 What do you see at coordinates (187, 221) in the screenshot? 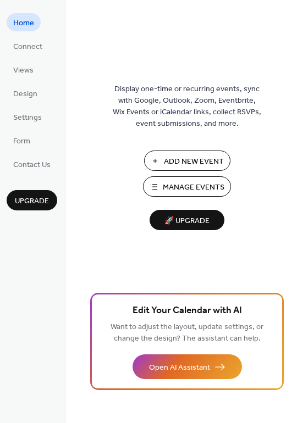
I see `span: 🚀 Upgrade` at bounding box center [187, 221].